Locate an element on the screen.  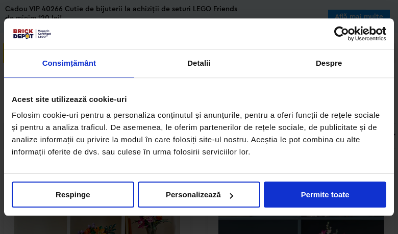
a: Detalii is located at coordinates (199, 63).